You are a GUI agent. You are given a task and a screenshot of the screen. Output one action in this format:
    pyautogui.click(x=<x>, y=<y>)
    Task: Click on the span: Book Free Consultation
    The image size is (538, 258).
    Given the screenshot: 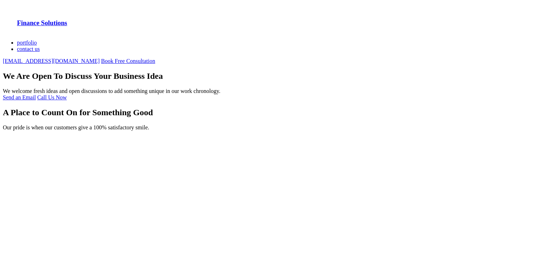 What is the action you would take?
    pyautogui.click(x=128, y=61)
    